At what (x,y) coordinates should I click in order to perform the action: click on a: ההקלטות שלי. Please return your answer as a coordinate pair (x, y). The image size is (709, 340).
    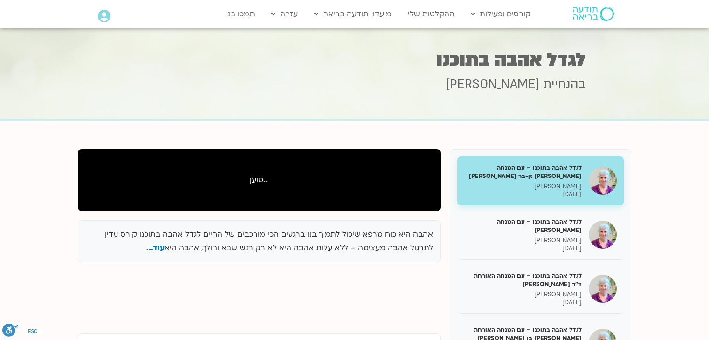
    Looking at the image, I should click on (431, 14).